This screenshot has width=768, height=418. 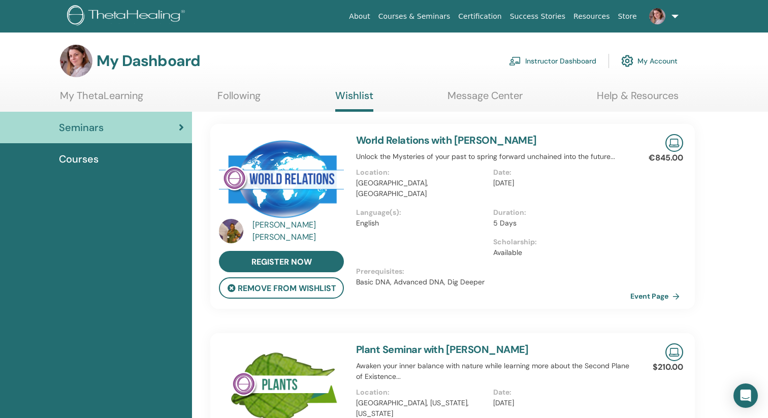 I want to click on img: chalkboard-teacher.svg, so click(x=515, y=61).